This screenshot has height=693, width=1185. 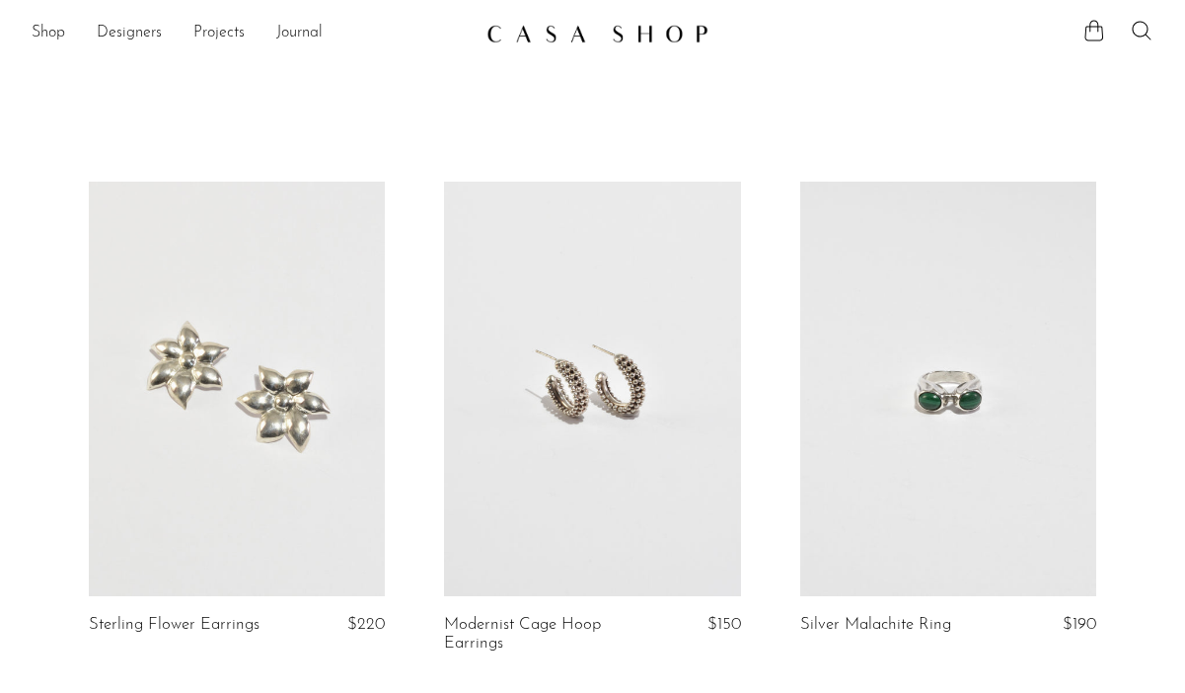 I want to click on a: Journal, so click(x=299, y=34).